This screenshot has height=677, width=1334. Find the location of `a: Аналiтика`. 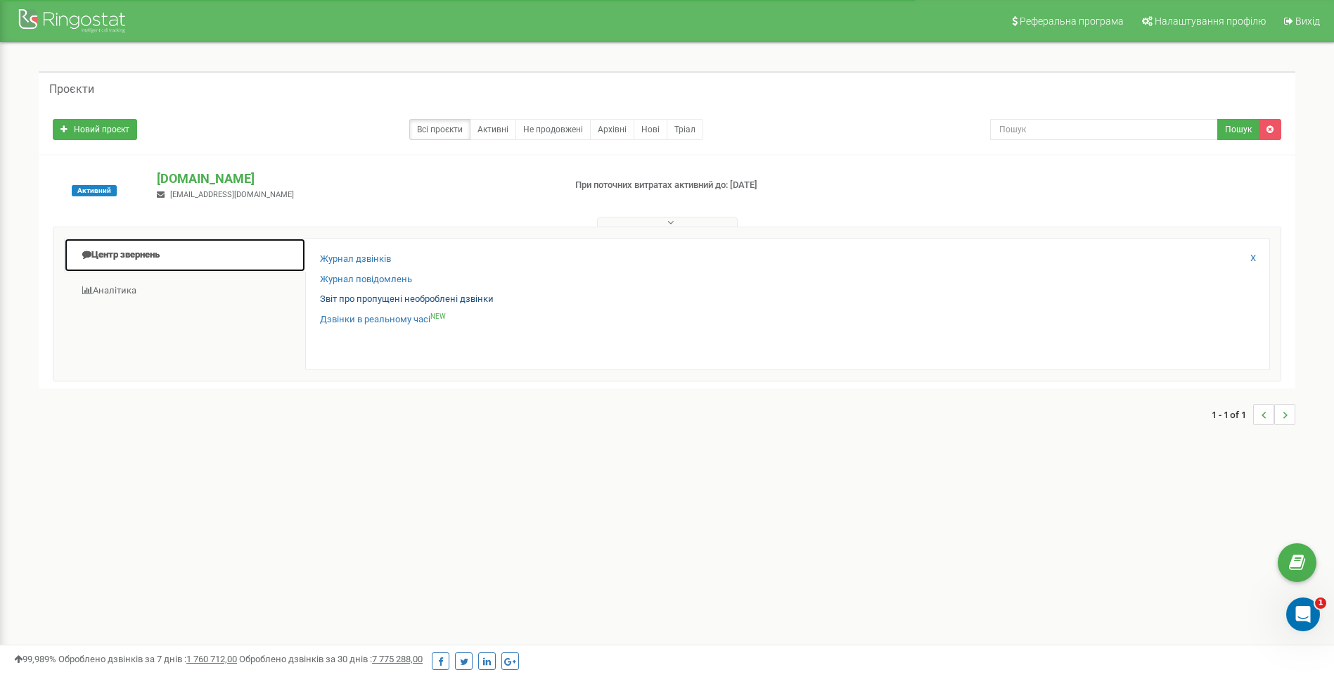

a: Аналiтика is located at coordinates (185, 290).